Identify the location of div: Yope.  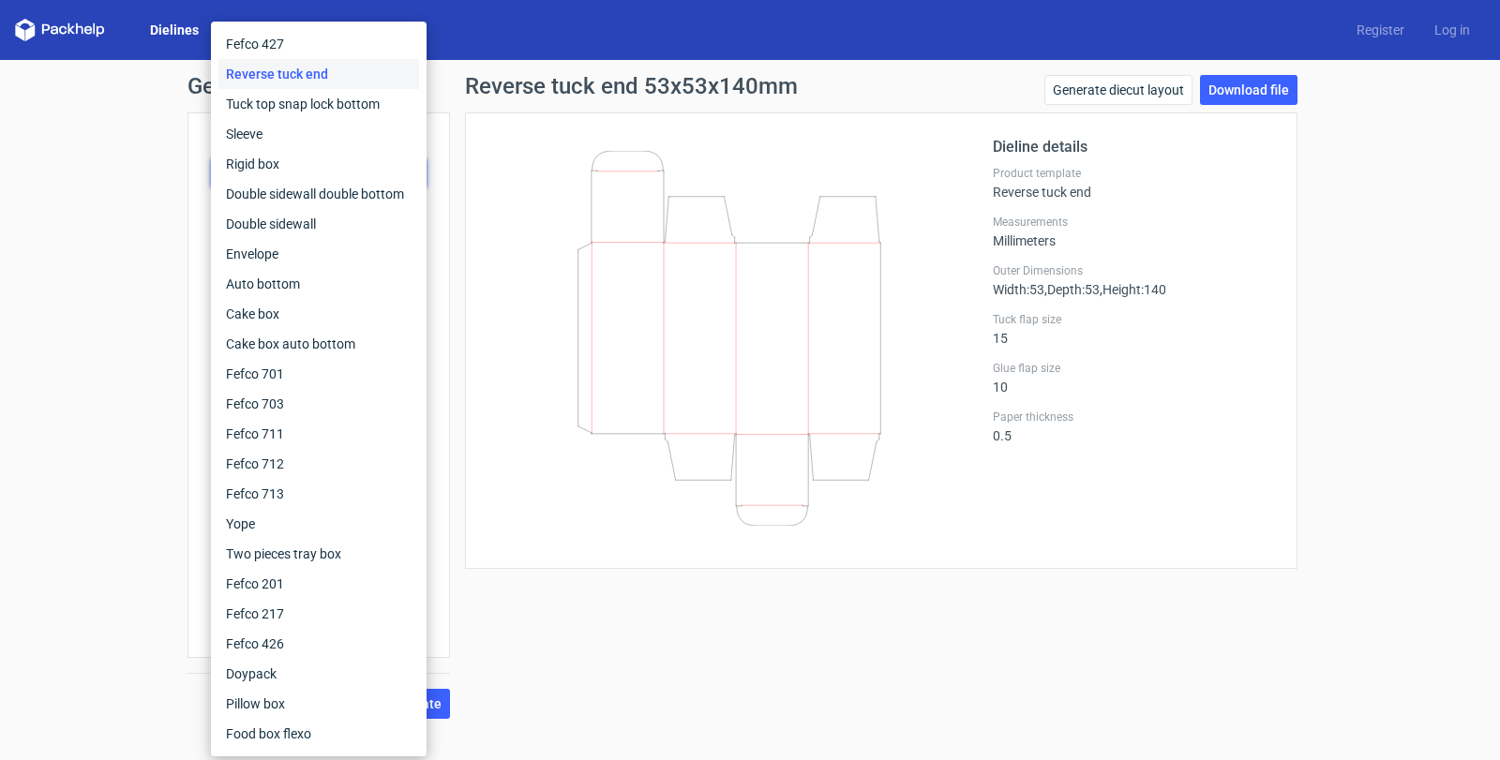
(319, 524).